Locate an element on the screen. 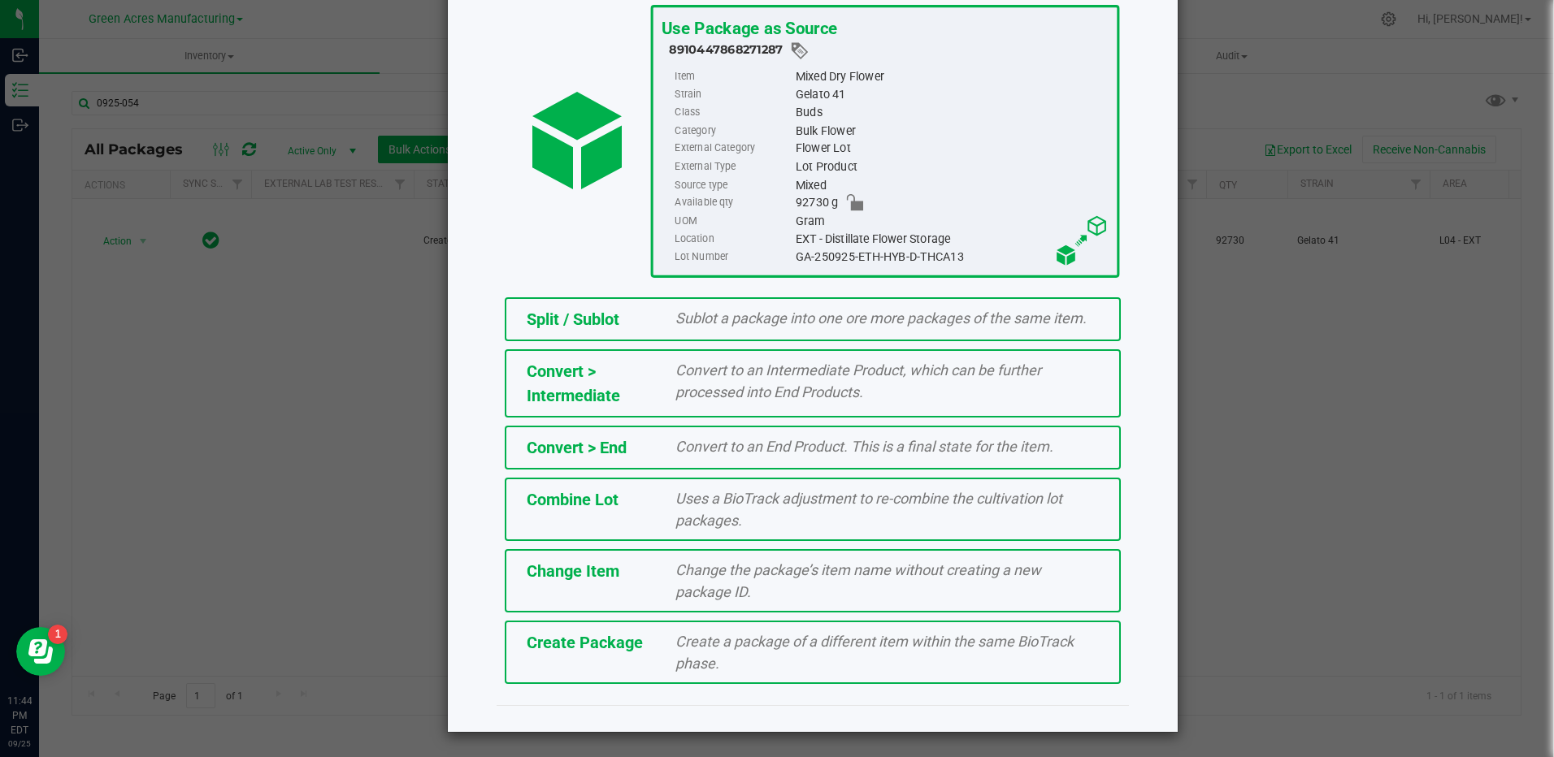 This screenshot has width=1554, height=757. label: Strain is located at coordinates (733, 94).